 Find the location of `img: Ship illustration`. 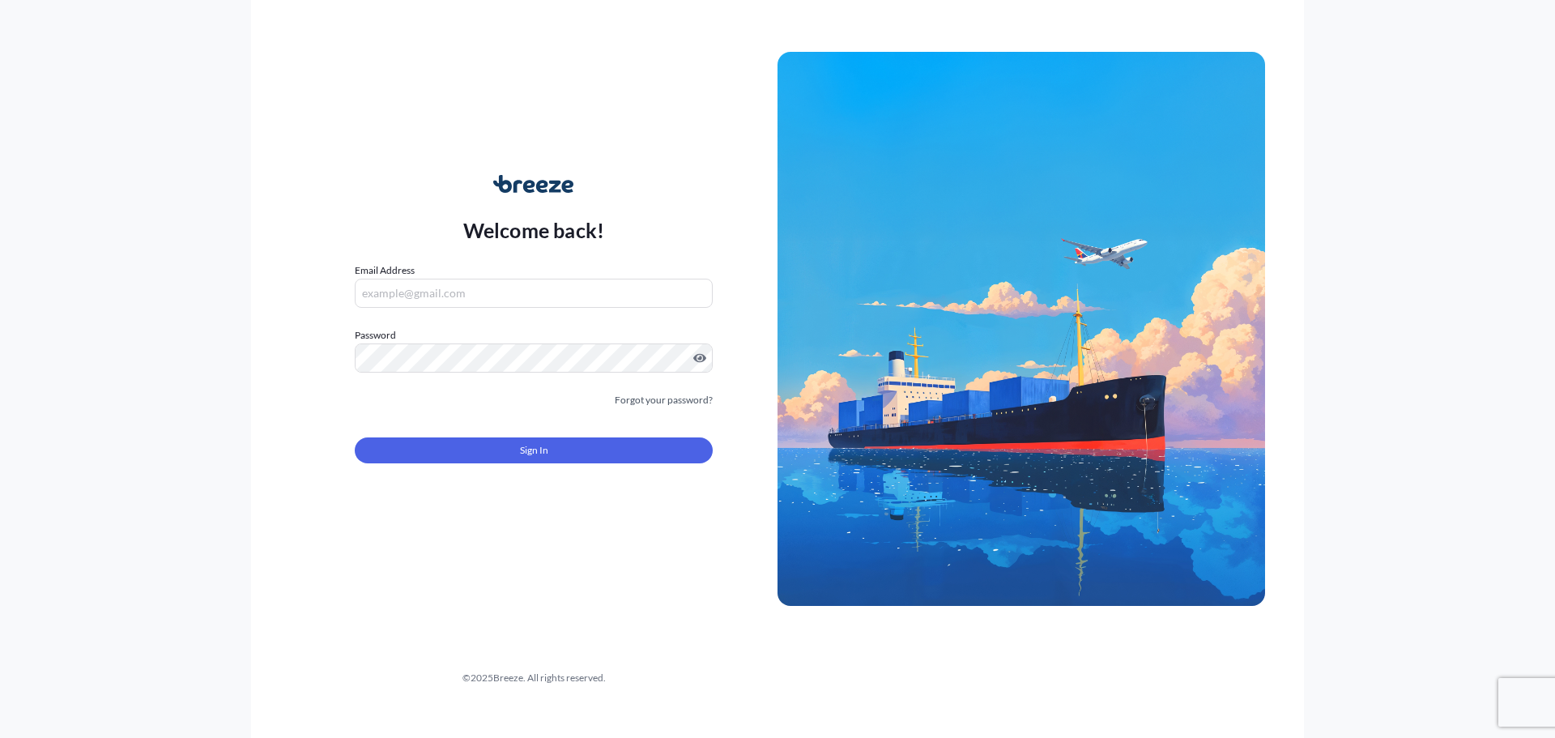

img: Ship illustration is located at coordinates (1021, 329).